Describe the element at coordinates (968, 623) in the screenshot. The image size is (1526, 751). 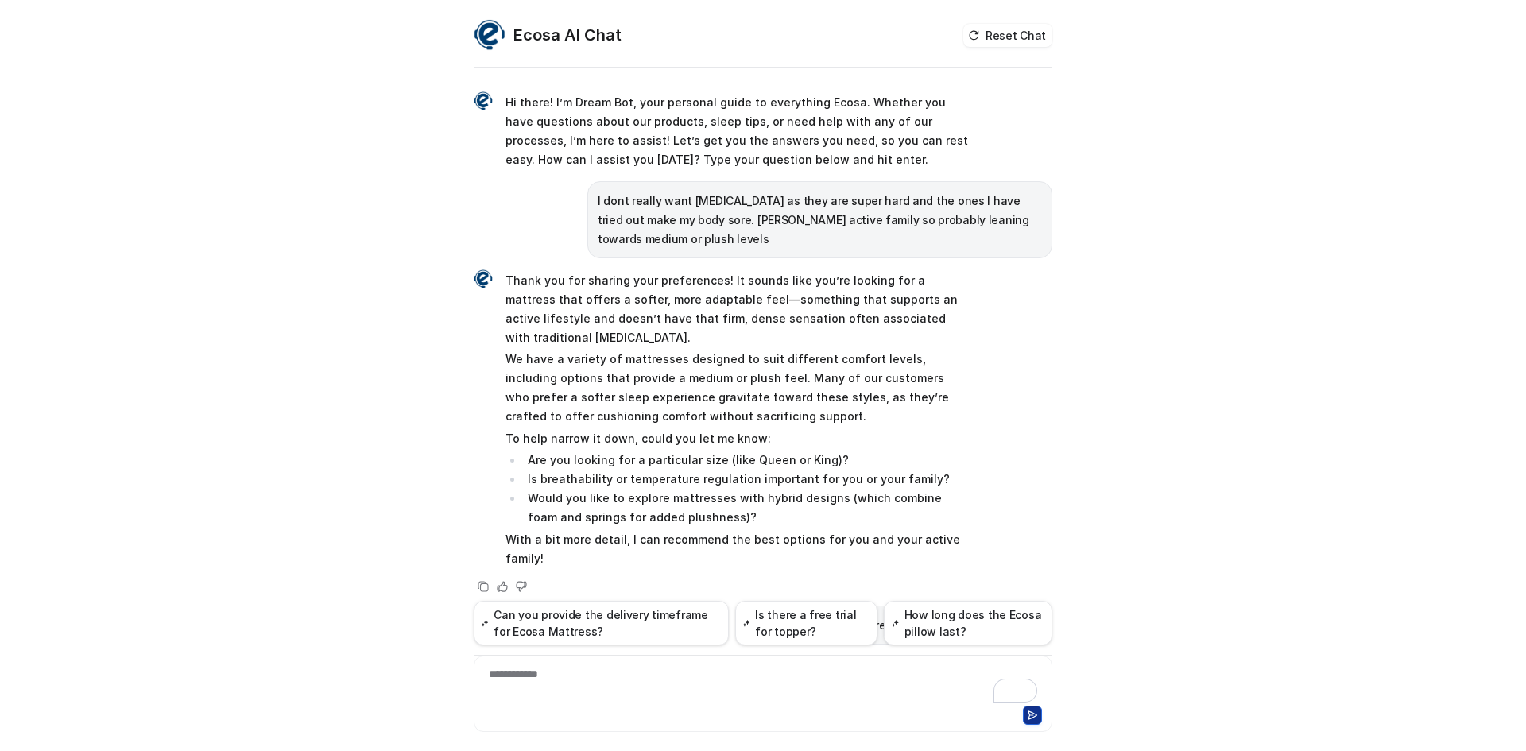
I see `button: How long does the Ecosa pillow last?` at that location.